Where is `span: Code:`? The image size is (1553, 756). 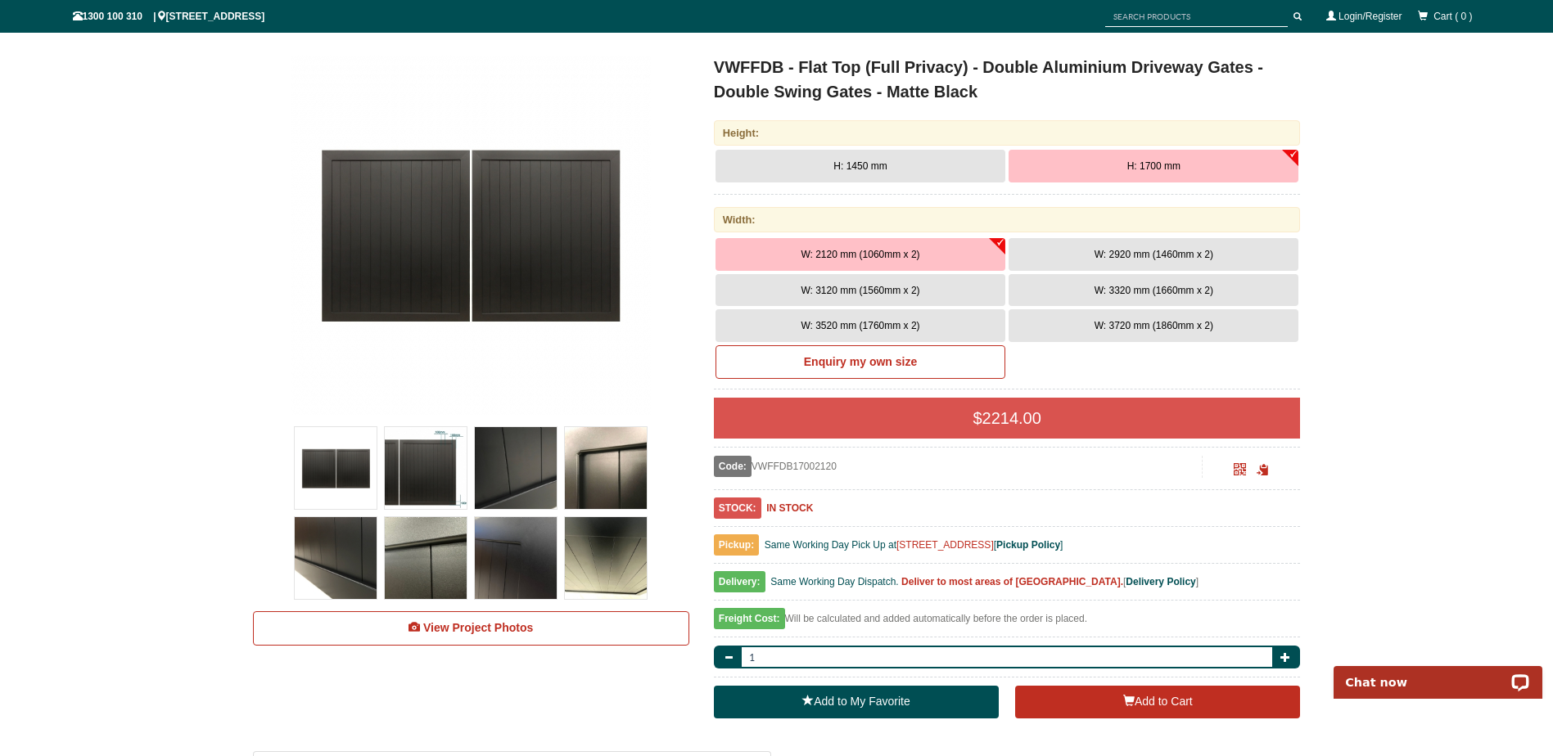
span: Code: is located at coordinates (733, 467).